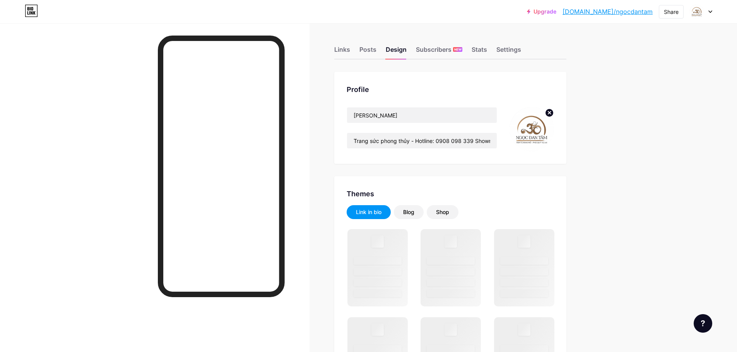  I want to click on div: Link in bio, so click(369, 212).